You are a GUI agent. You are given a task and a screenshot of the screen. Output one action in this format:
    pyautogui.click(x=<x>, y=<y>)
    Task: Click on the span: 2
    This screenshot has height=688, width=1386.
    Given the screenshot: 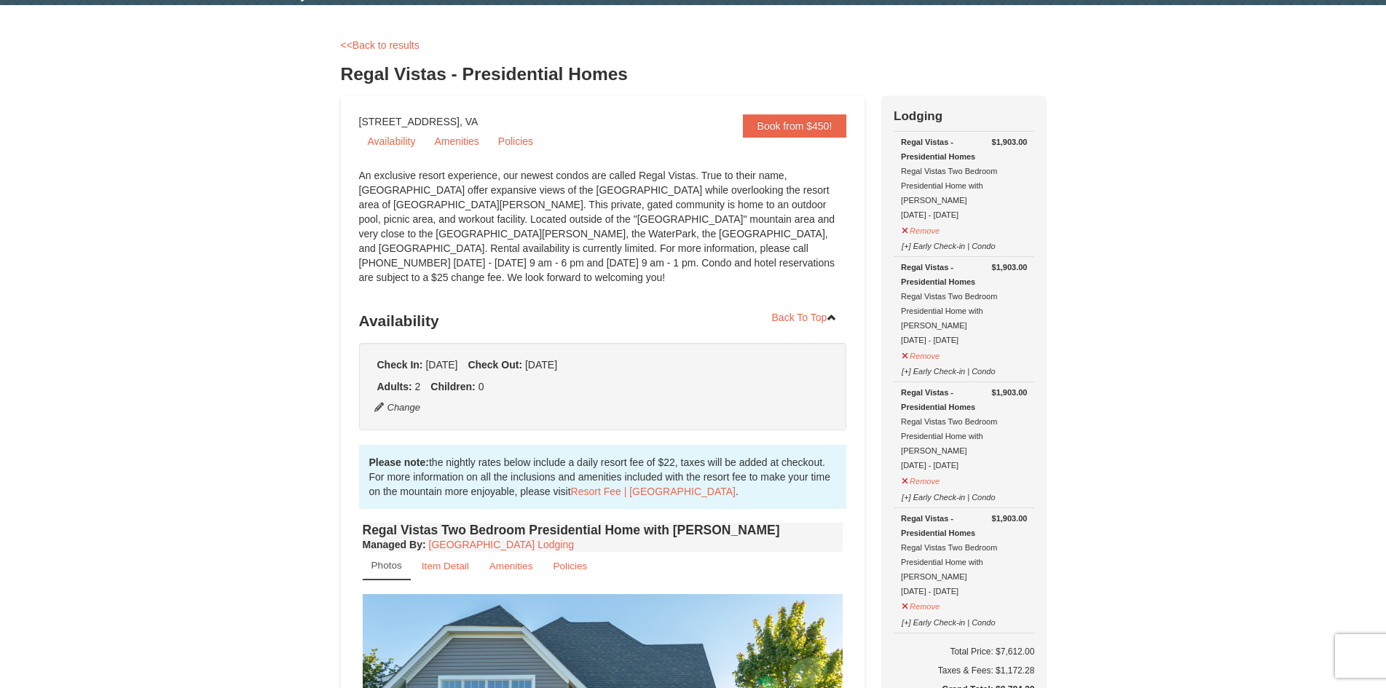 What is the action you would take?
    pyautogui.click(x=418, y=387)
    